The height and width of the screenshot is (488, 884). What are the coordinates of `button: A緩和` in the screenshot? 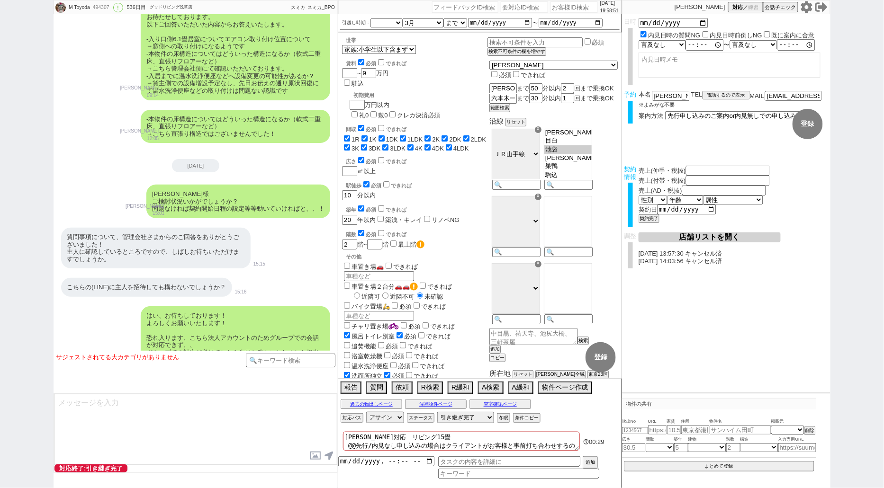 It's located at (520, 388).